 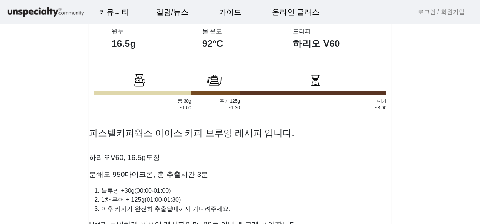 What do you see at coordinates (331, 43) in the screenshot?
I see `h1: 하리오 V60` at bounding box center [331, 43].